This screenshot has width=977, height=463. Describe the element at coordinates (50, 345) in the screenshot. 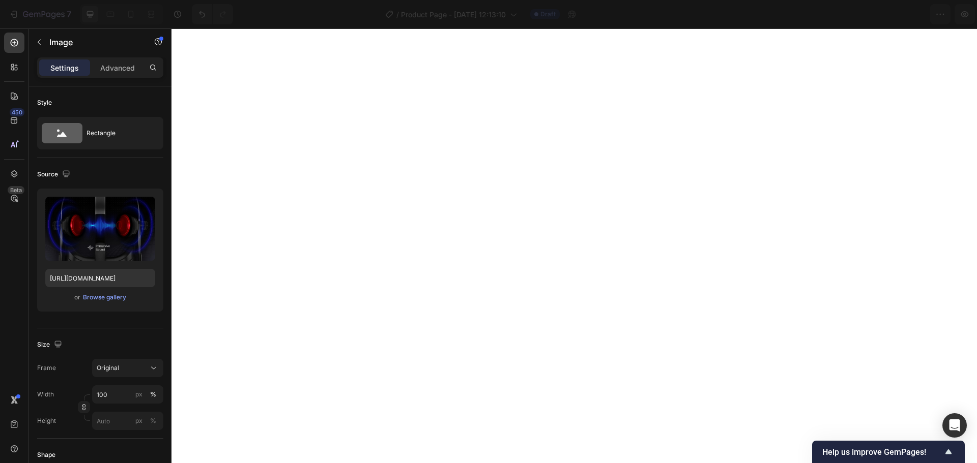

I see `div: Size` at that location.